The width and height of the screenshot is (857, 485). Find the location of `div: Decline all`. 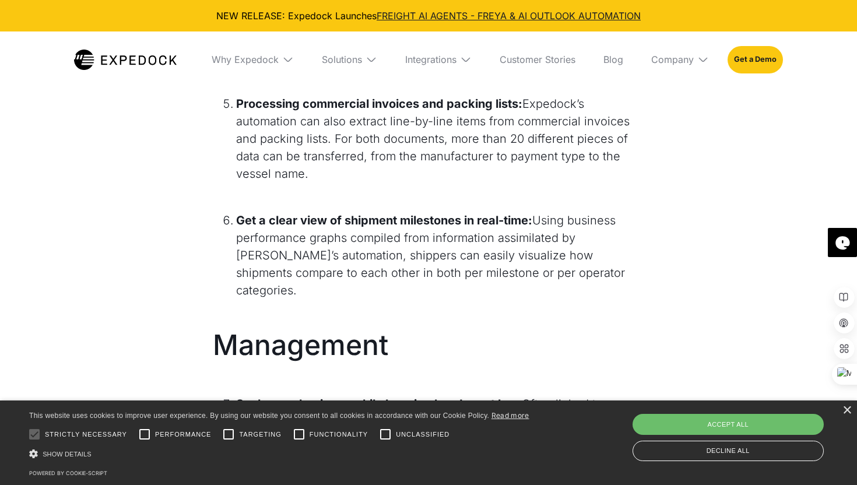

div: Decline all is located at coordinates (729, 451).